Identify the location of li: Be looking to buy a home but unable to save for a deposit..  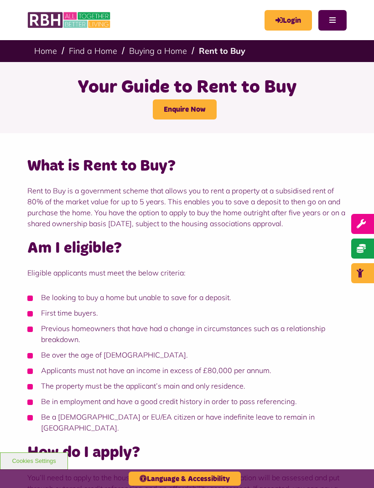
(187, 298).